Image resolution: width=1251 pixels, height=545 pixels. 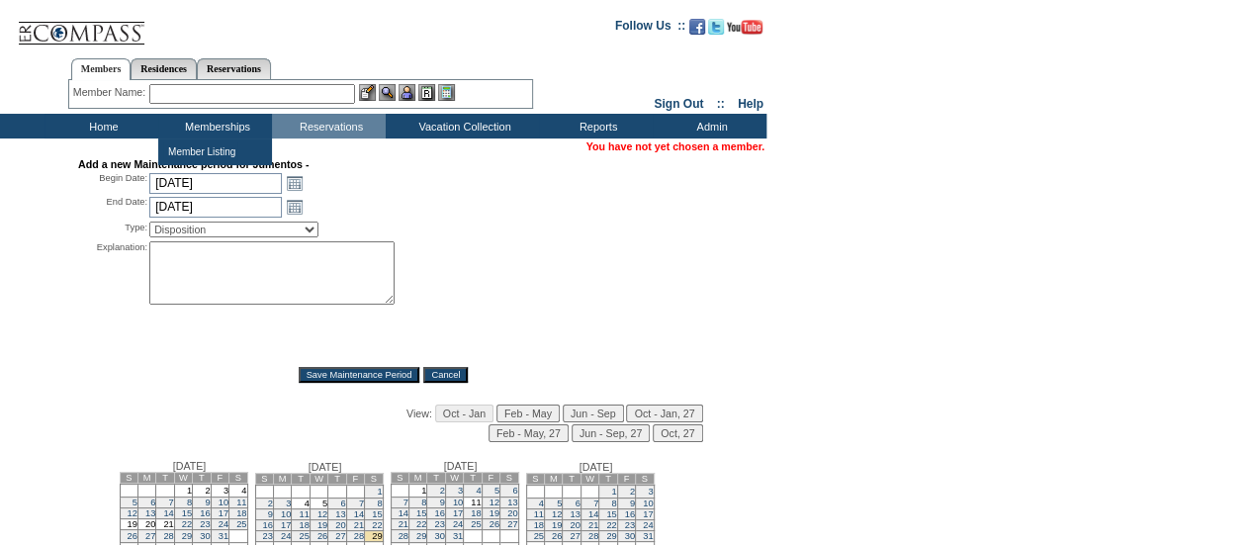 I want to click on input: Feb - May, 27, so click(x=528, y=433).